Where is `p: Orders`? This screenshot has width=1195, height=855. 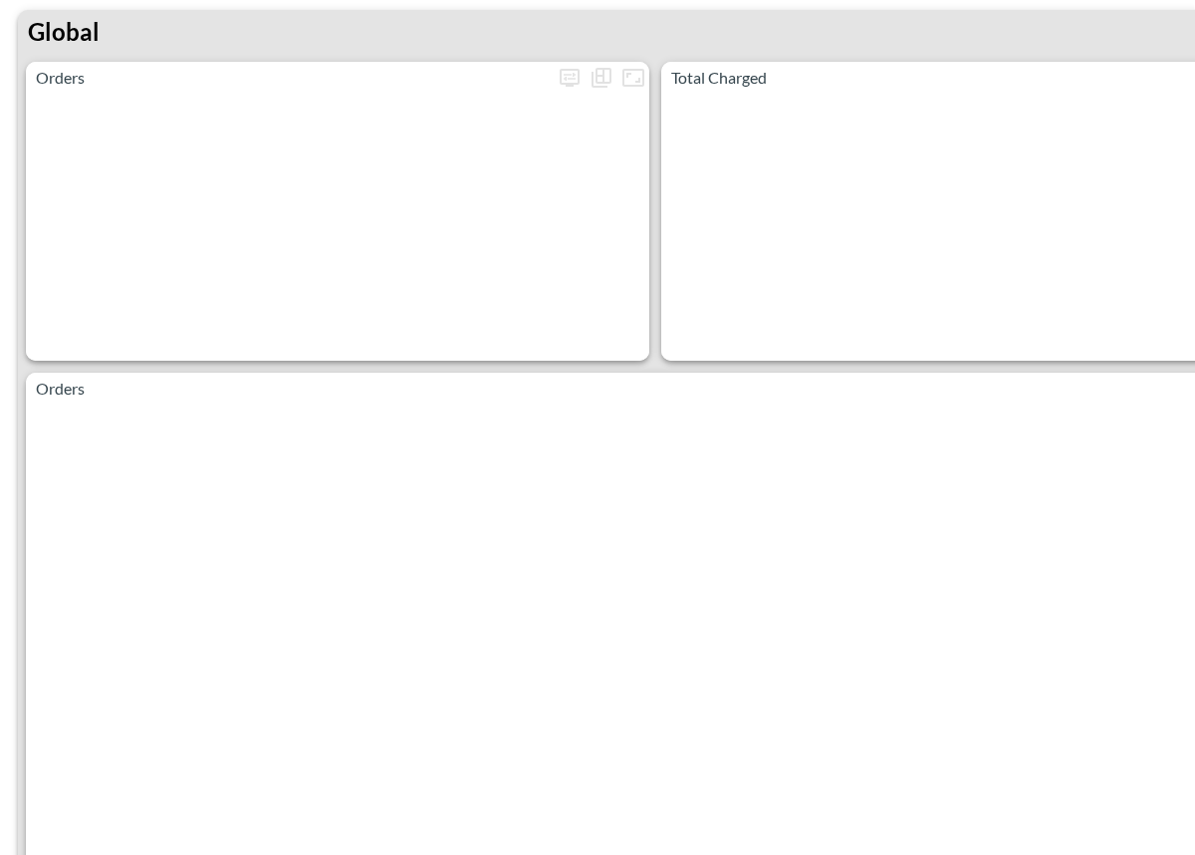 p: Orders is located at coordinates (290, 78).